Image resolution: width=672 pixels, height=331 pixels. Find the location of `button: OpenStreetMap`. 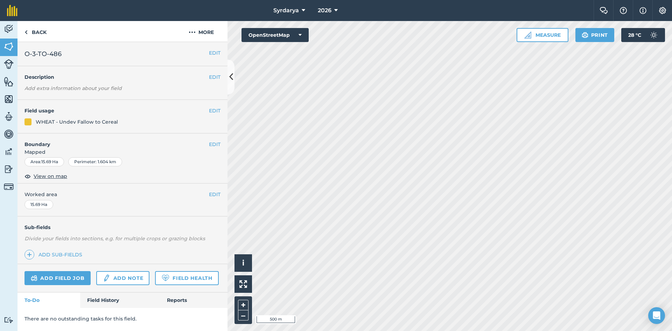

button: OpenStreetMap is located at coordinates (275, 35).